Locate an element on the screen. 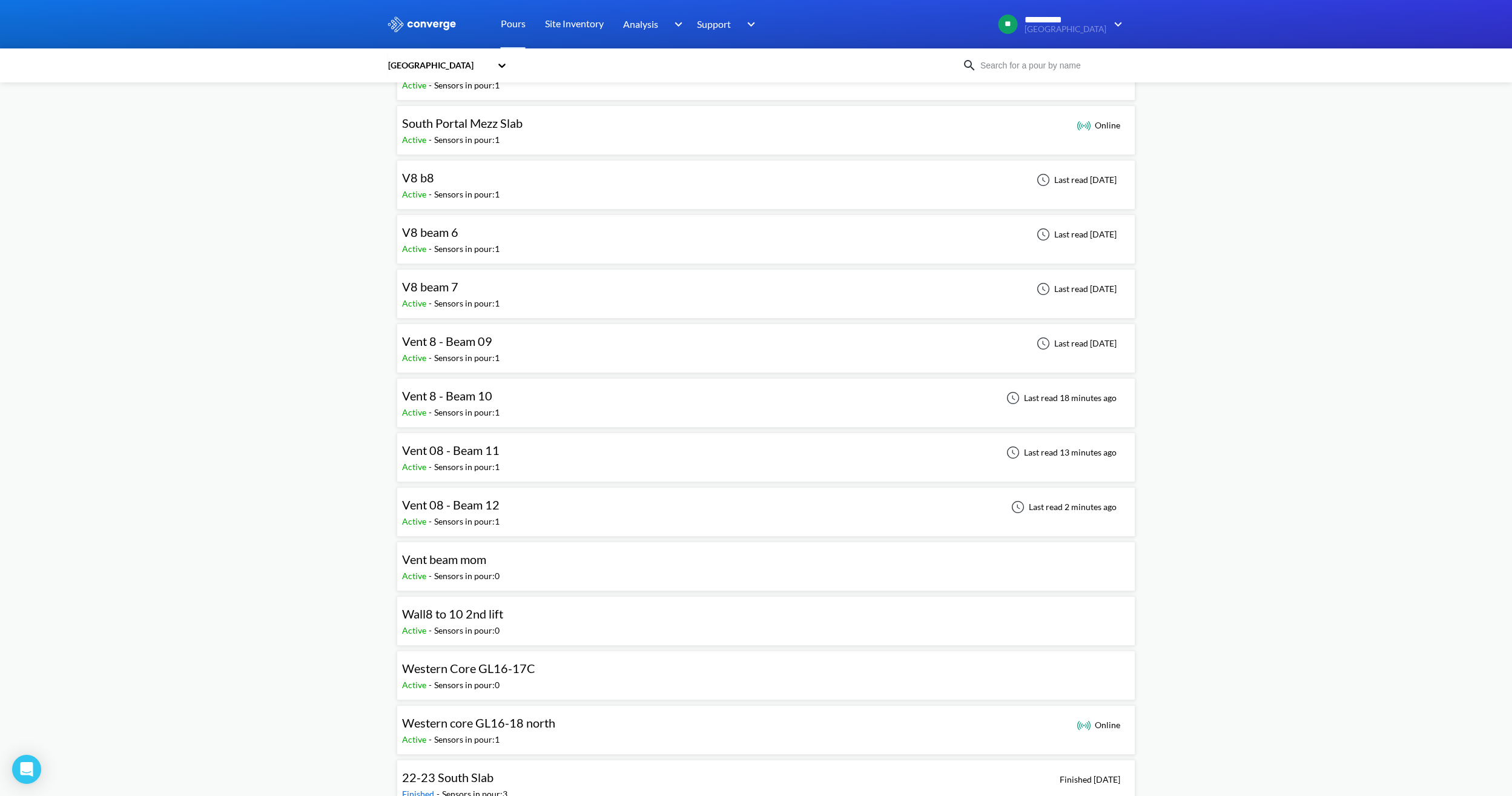 The image size is (1512, 796). a: Wall8 to 10 2nd liftActive-Sensors in pour:0 is located at coordinates (766, 615).